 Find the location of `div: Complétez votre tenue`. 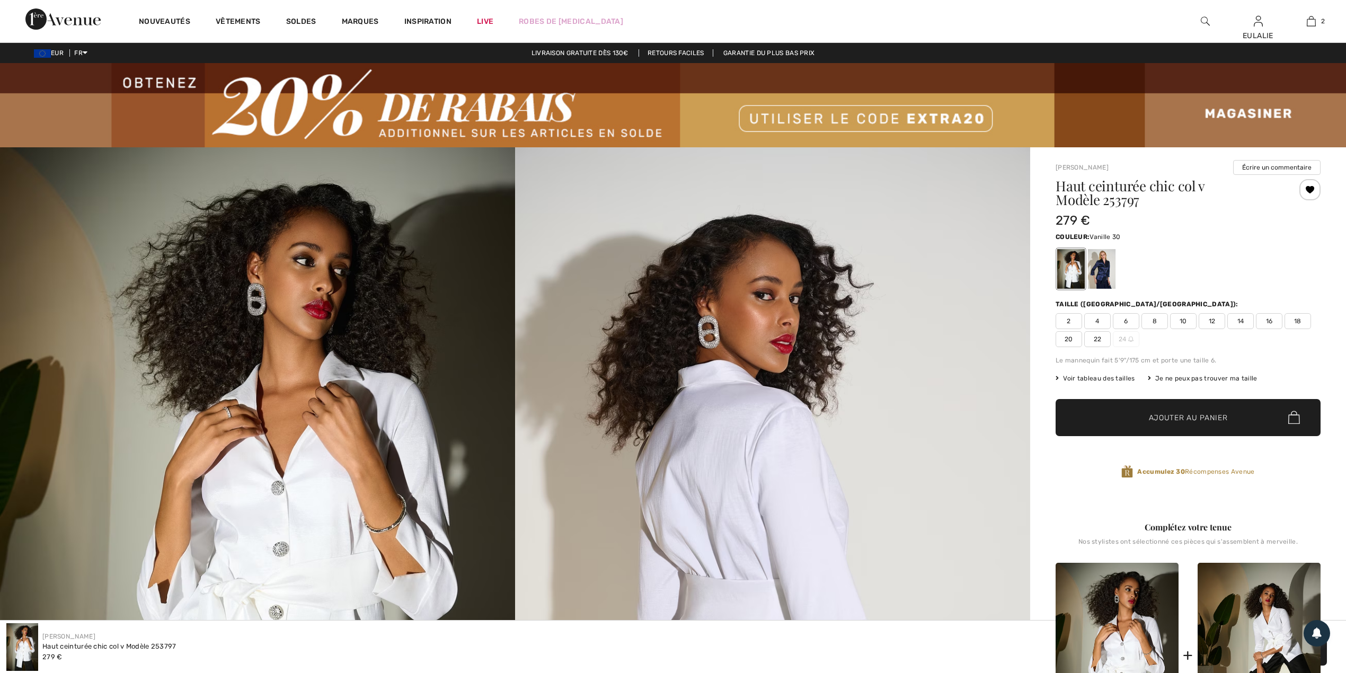

div: Complétez votre tenue is located at coordinates (1188, 527).